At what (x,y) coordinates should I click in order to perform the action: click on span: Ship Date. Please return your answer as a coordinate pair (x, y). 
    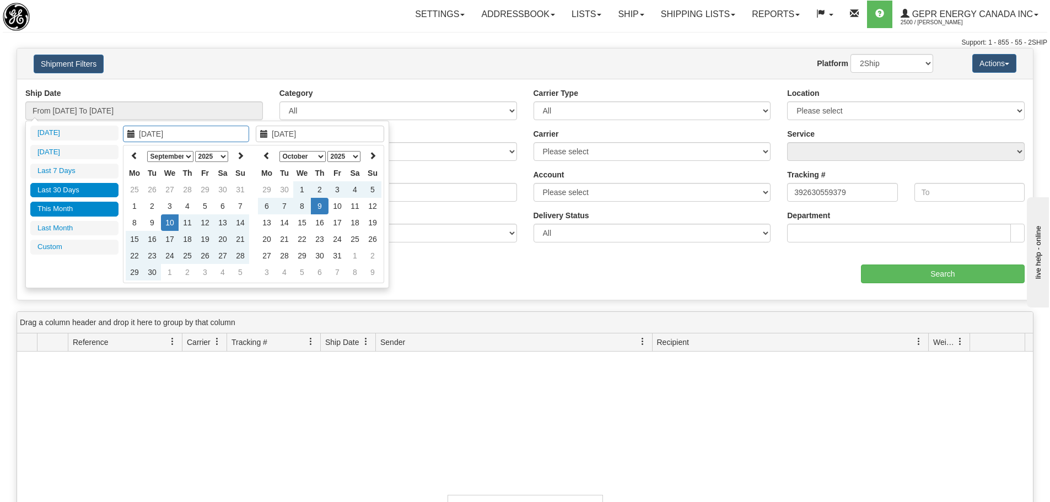
    Looking at the image, I should click on (342, 342).